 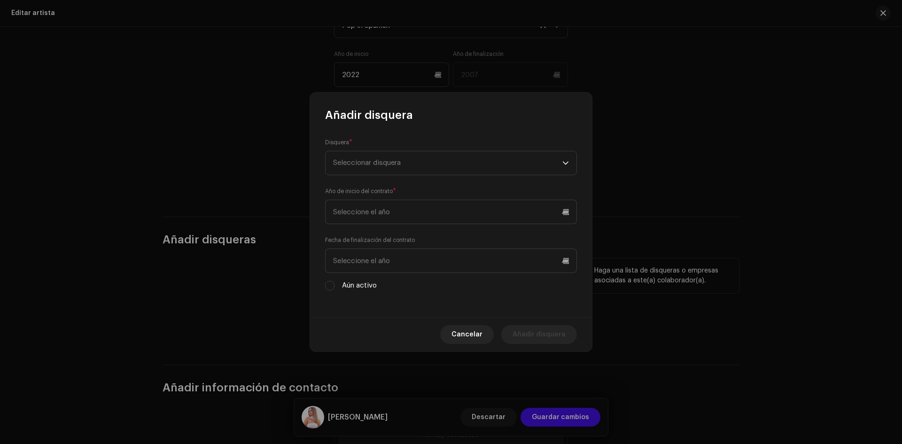 I want to click on small: Año de inicio del contrato, so click(x=359, y=191).